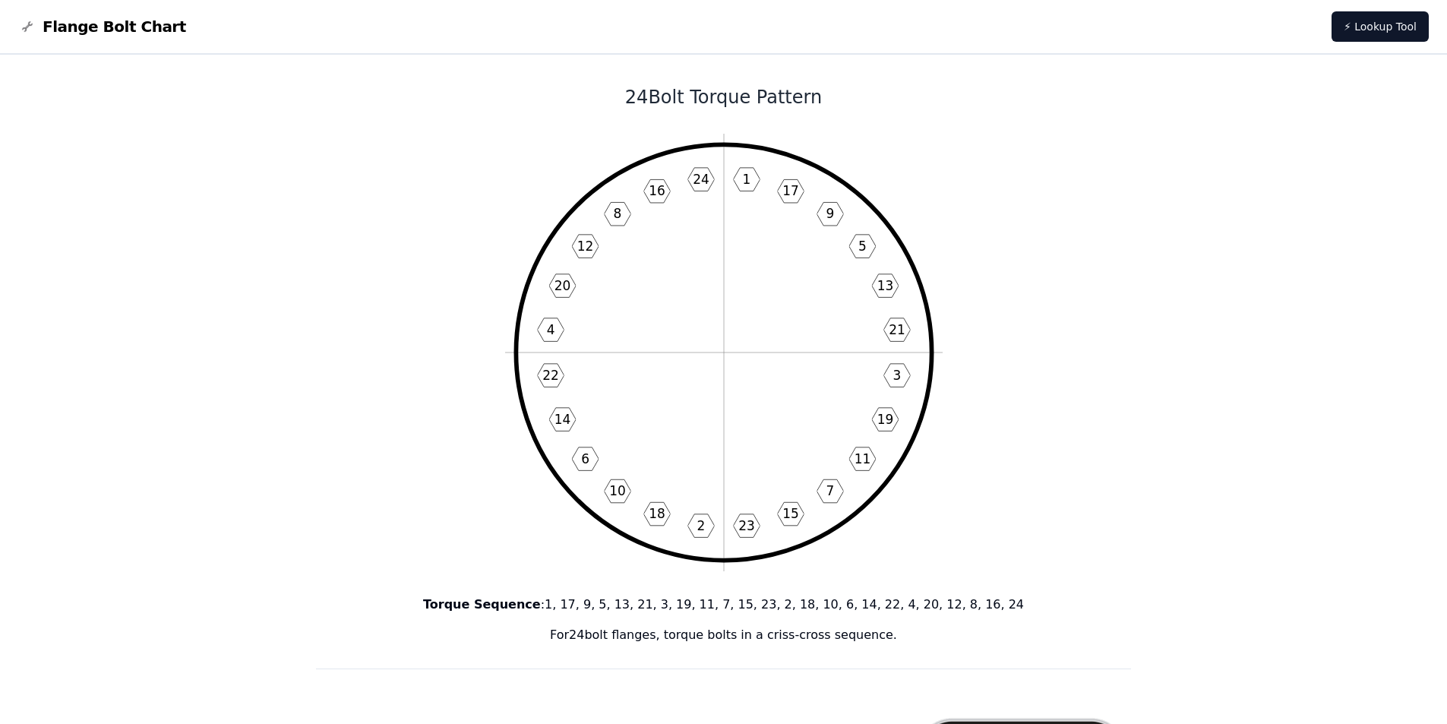 This screenshot has width=1447, height=724. What do you see at coordinates (700, 526) in the screenshot?
I see `text: 2` at bounding box center [700, 526].